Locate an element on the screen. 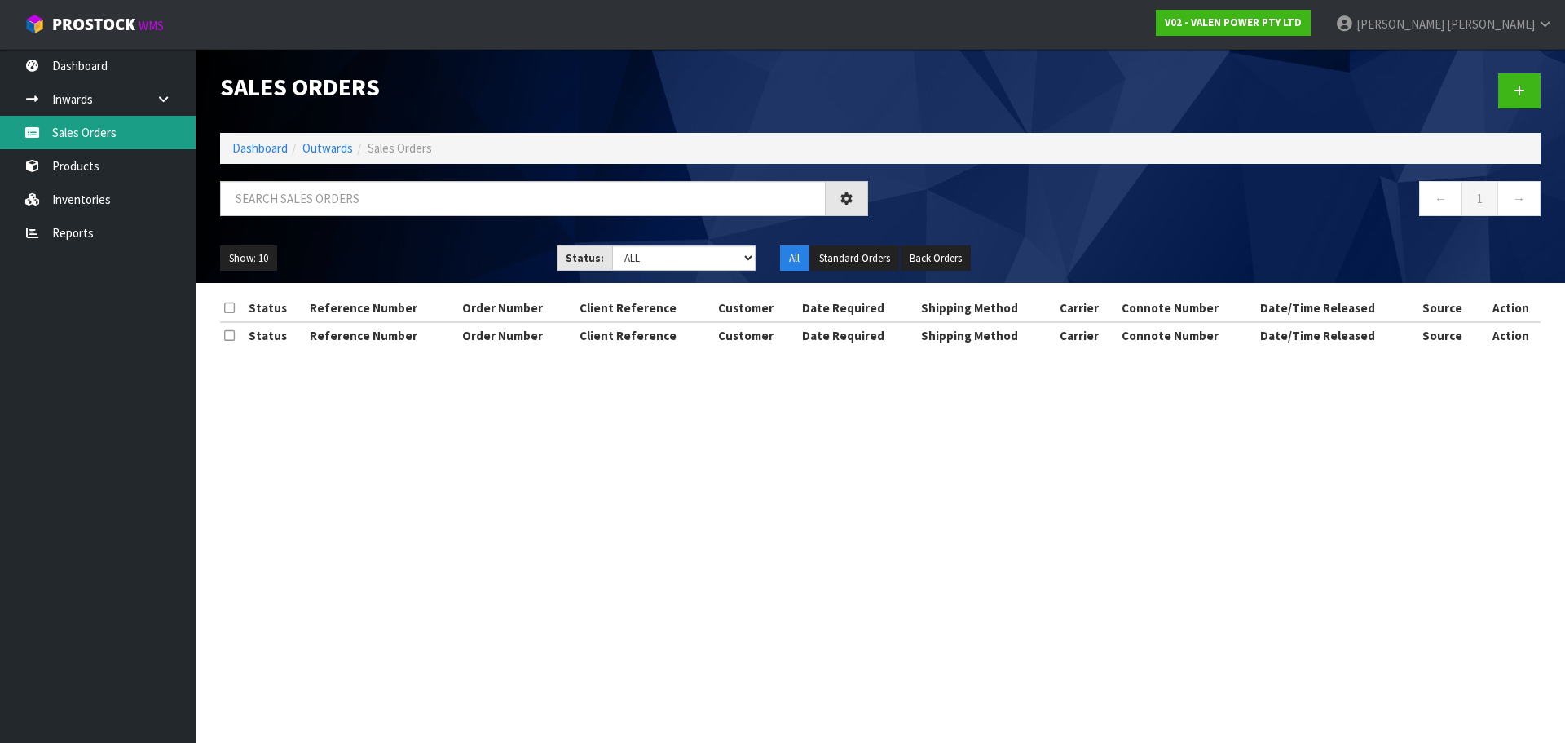  strong: Status: is located at coordinates (585, 258).